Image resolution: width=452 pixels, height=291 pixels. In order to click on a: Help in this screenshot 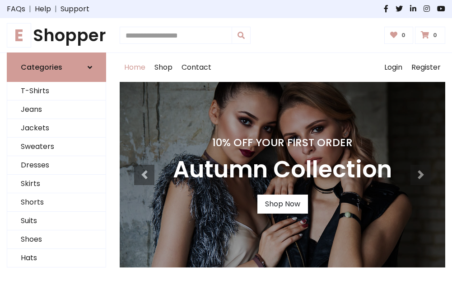, I will do `click(43, 9)`.